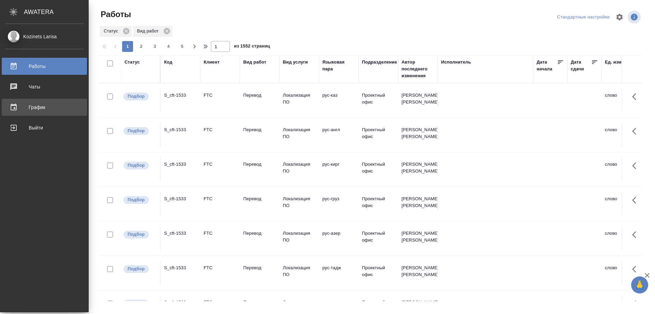  What do you see at coordinates (44, 128) in the screenshot?
I see `a: Выйти` at bounding box center [44, 128].